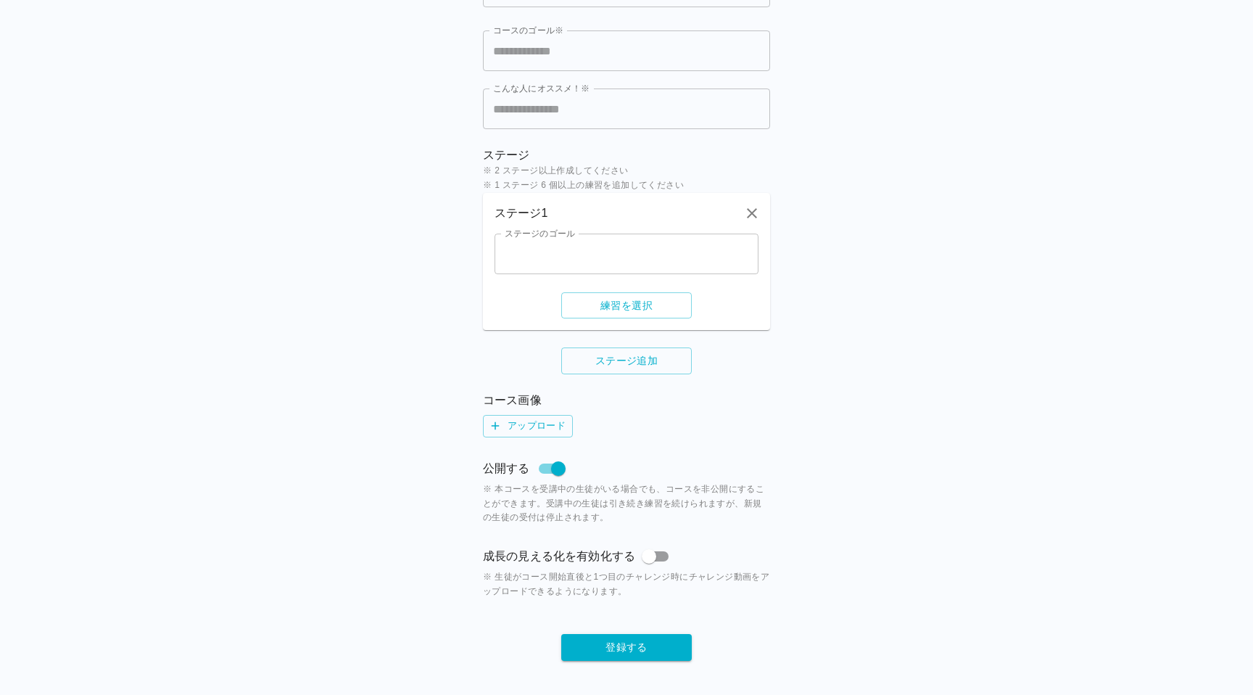 The image size is (1253, 695). What do you see at coordinates (627, 155) in the screenshot?
I see `p: ステージ` at bounding box center [627, 155].